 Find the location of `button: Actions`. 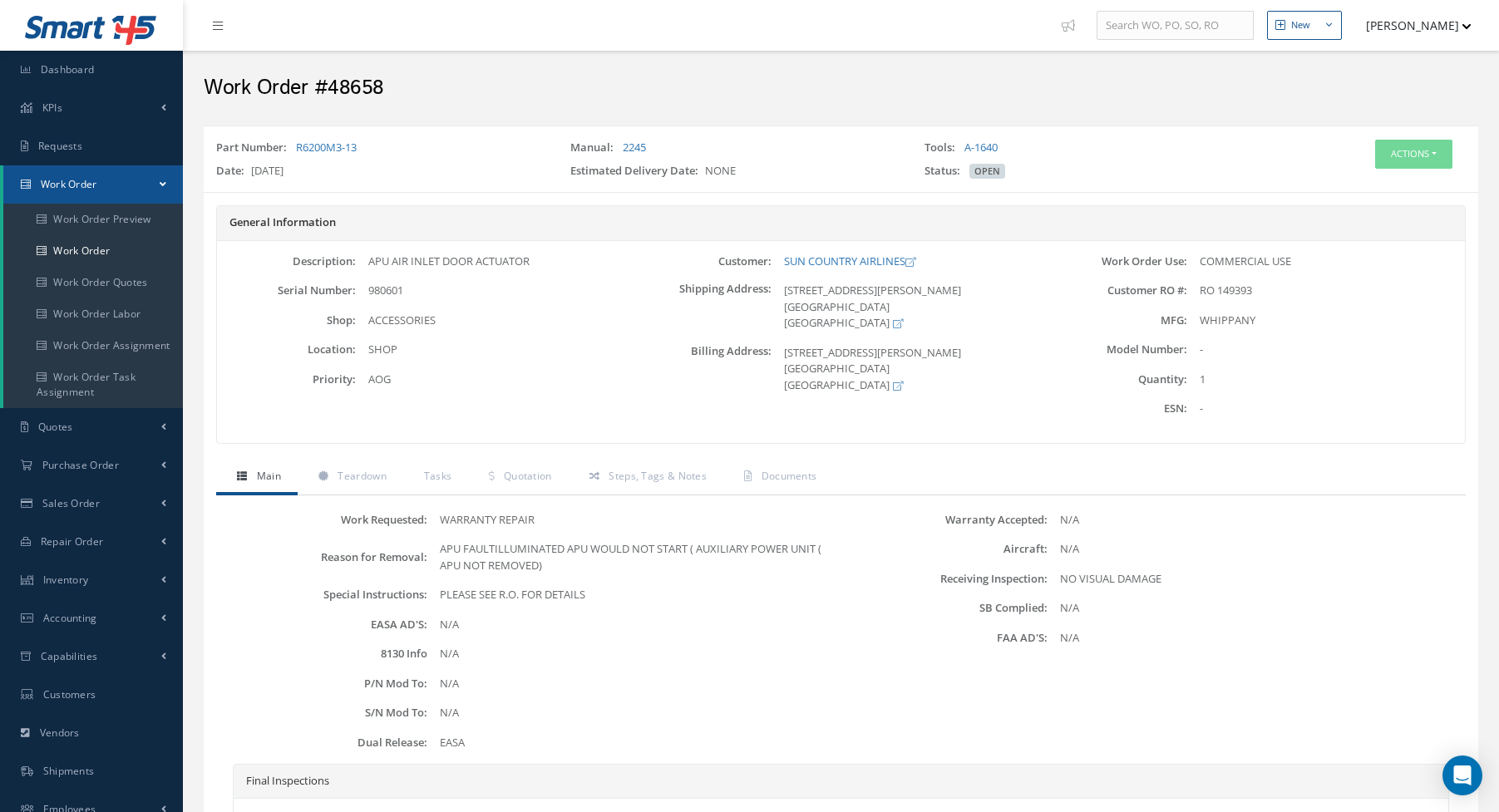

button: Actions is located at coordinates (1414, 154).